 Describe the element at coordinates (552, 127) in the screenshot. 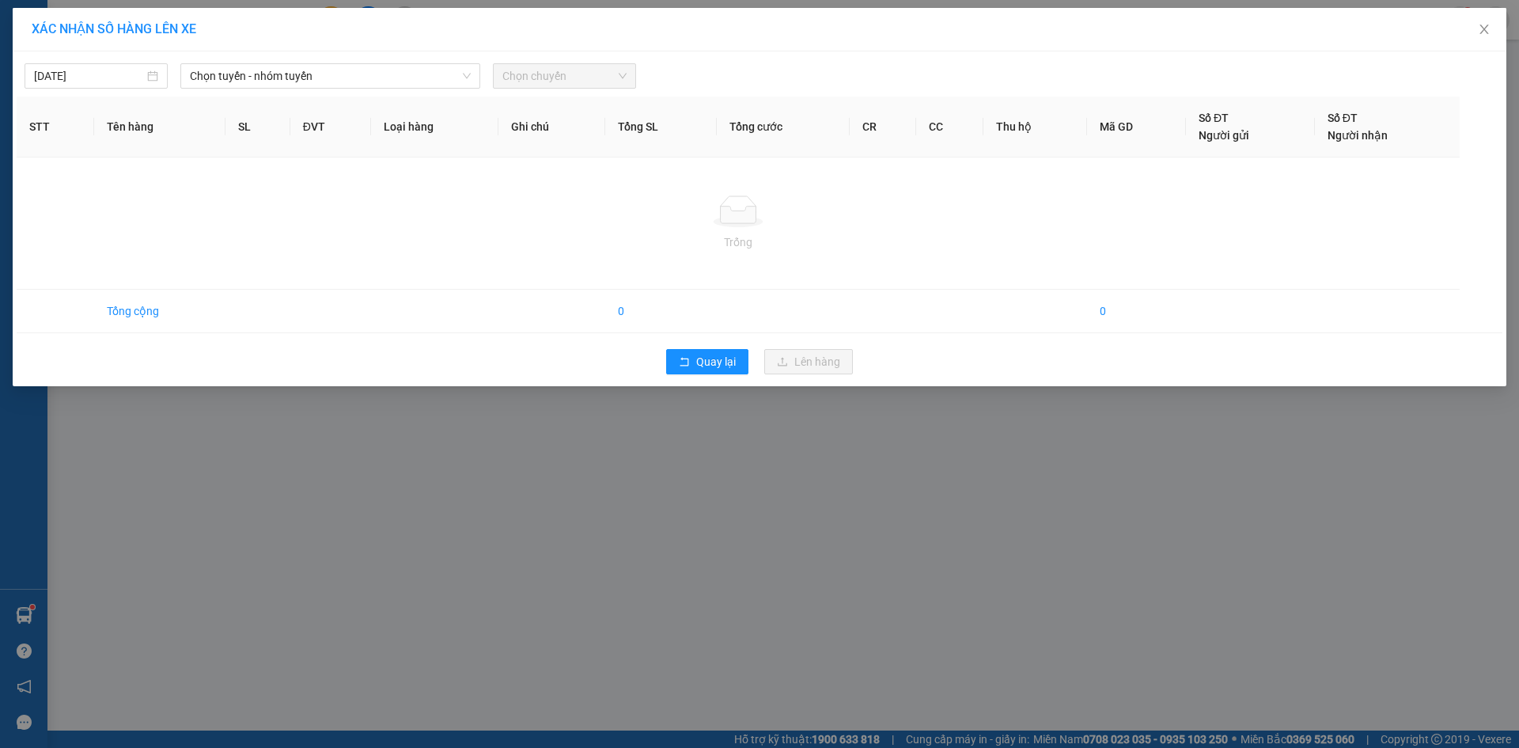

I see `th: Ghi chú` at that location.